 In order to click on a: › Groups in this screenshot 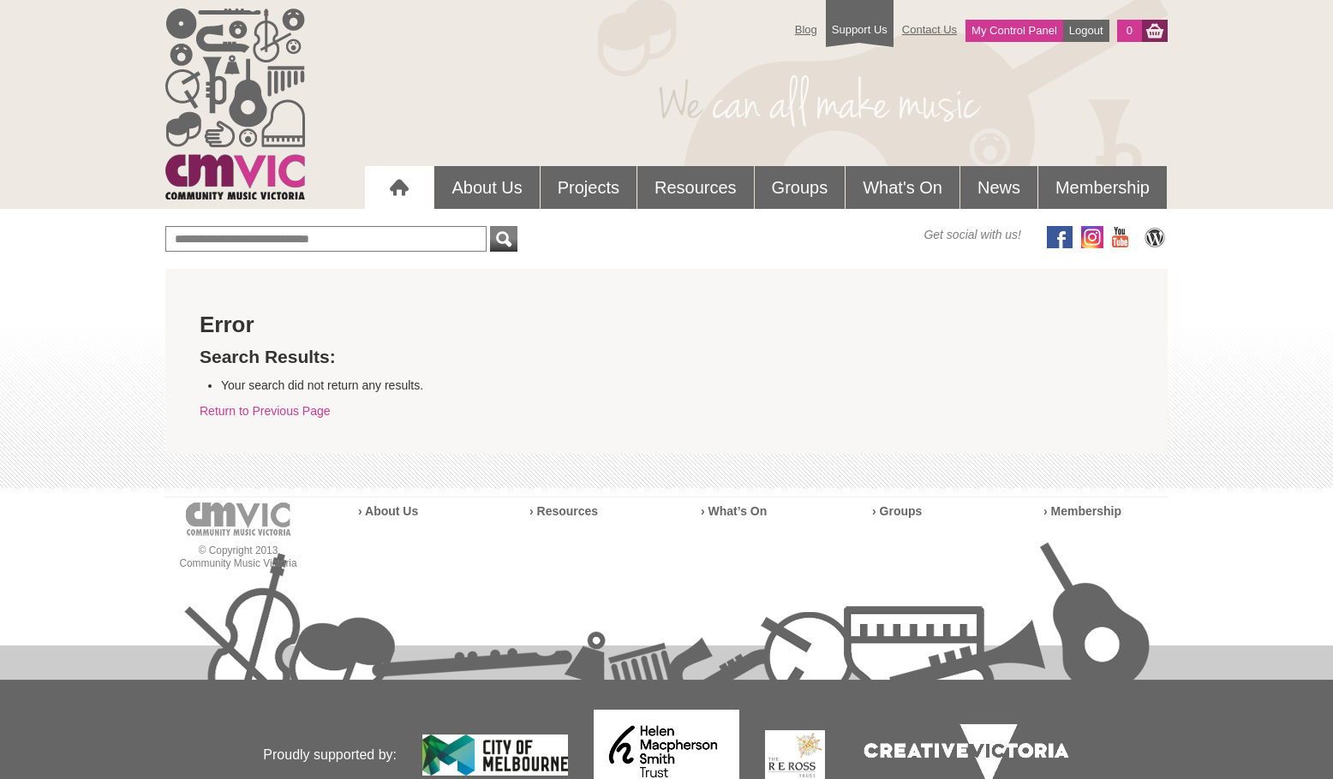, I will do `click(897, 511)`.